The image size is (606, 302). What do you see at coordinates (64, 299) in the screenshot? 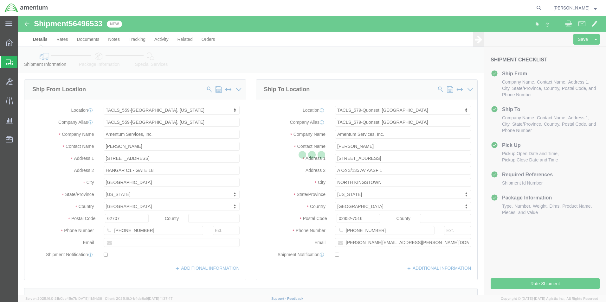
I see `span: Server: 2025.16.0-21b0bc45e7b` at bounding box center [64, 299].